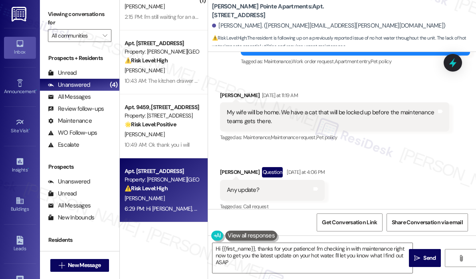 The height and width of the screenshot is (279, 476). Describe the element at coordinates (20, 126) in the screenshot. I see `a: Site Visit •` at that location.